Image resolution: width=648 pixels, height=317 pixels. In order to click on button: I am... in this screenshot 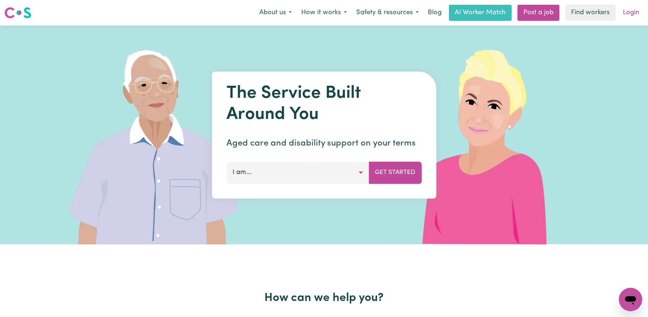, I will do `click(298, 172)`.